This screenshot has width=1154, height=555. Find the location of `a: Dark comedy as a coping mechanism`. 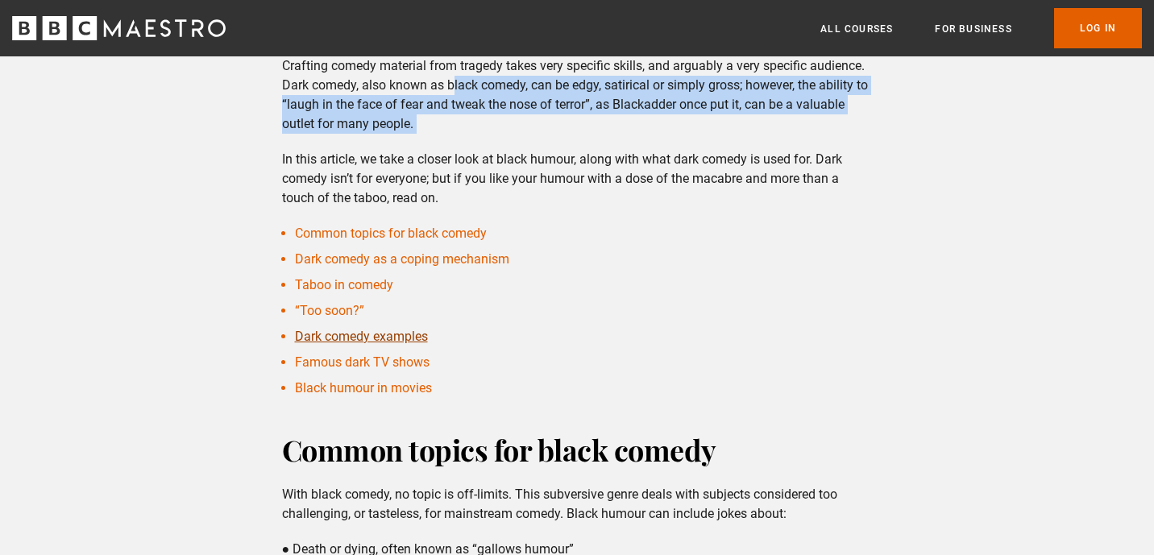

a: Dark comedy as a coping mechanism is located at coordinates (402, 259).